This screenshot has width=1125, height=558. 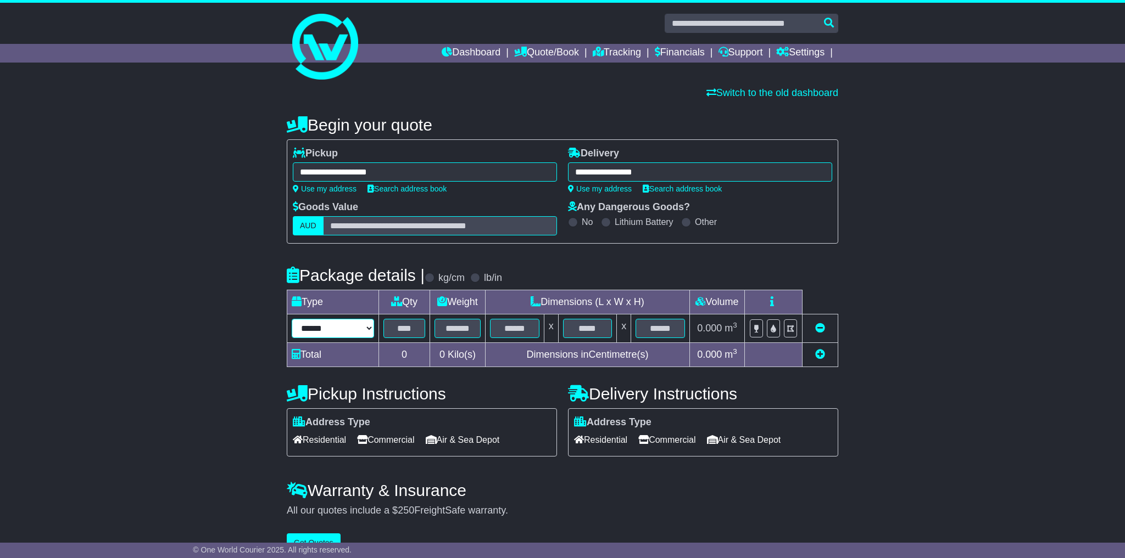 I want to click on h4: Pickup Instructions, so click(x=422, y=394).